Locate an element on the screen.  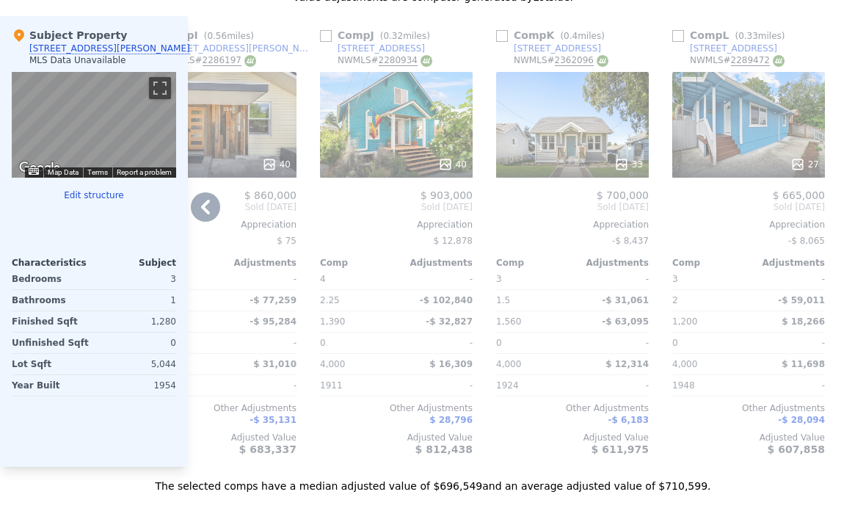
span: 0.56 is located at coordinates (217, 36).